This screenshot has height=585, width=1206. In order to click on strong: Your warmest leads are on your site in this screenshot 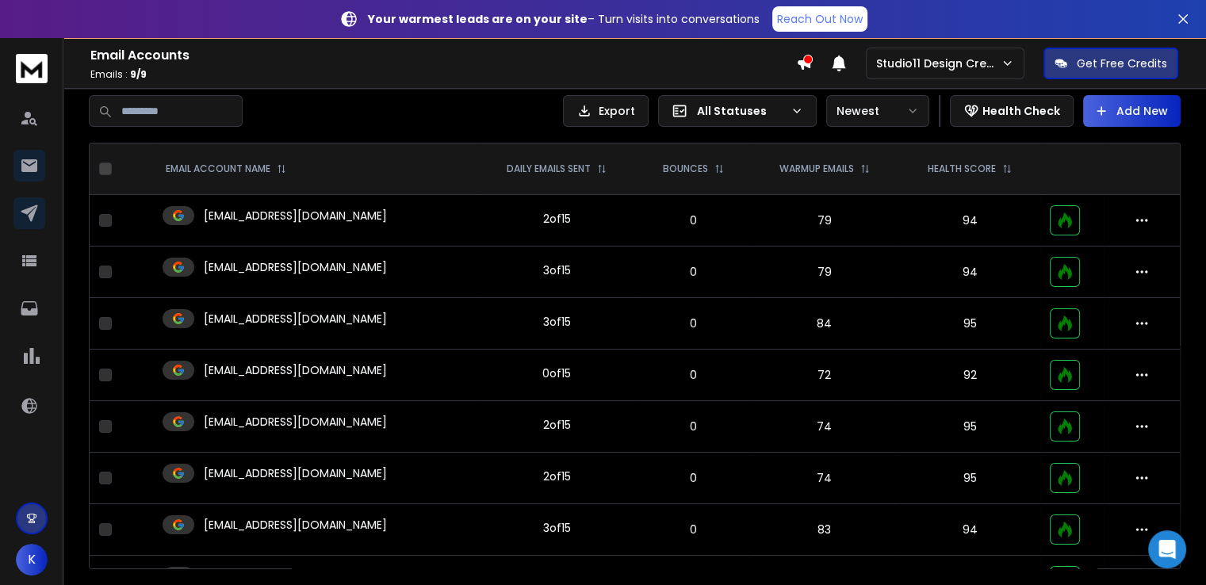, I will do `click(477, 19)`.